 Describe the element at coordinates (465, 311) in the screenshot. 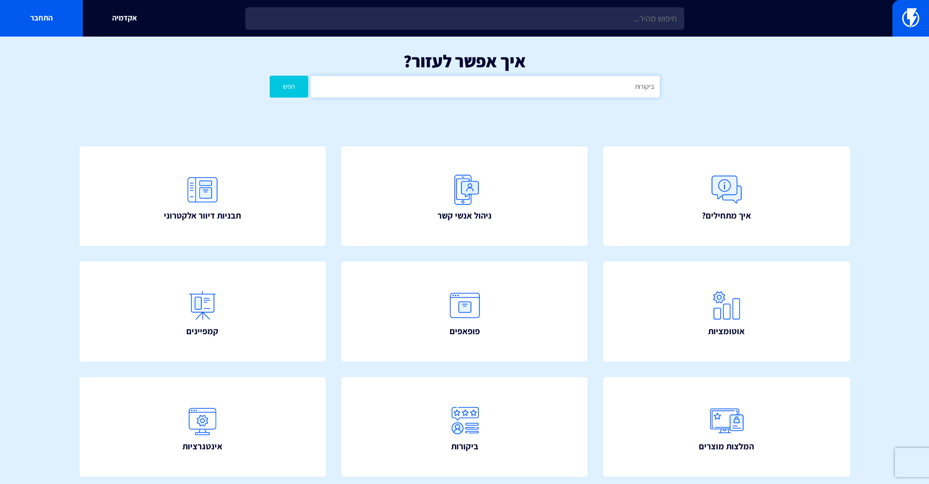

I see `a: פופאפים` at that location.